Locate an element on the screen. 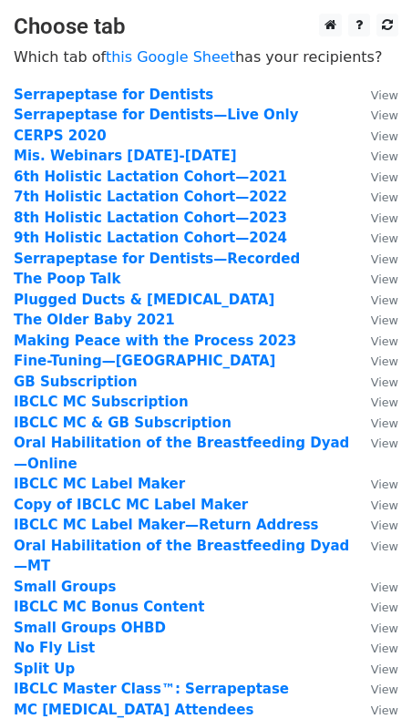 This screenshot has height=719, width=412. strong: IBCLC MC Label Maker—Return Address is located at coordinates (166, 525).